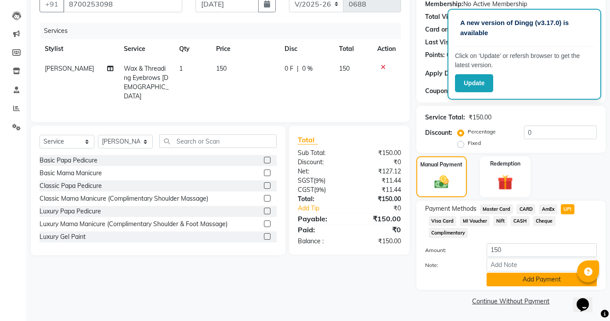  What do you see at coordinates (500, 221) in the screenshot?
I see `span: Nift` at bounding box center [500, 221].